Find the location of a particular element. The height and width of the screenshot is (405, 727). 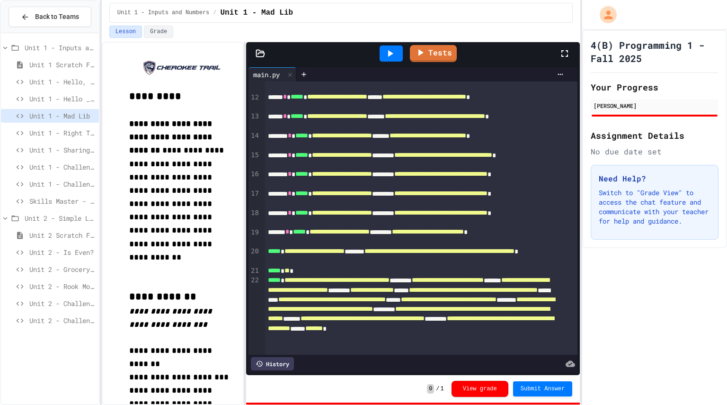

div: No due date set is located at coordinates (654, 151).